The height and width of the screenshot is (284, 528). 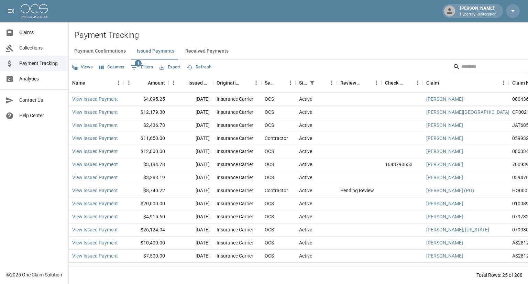 I want to click on div: $3,194.78, so click(x=146, y=165).